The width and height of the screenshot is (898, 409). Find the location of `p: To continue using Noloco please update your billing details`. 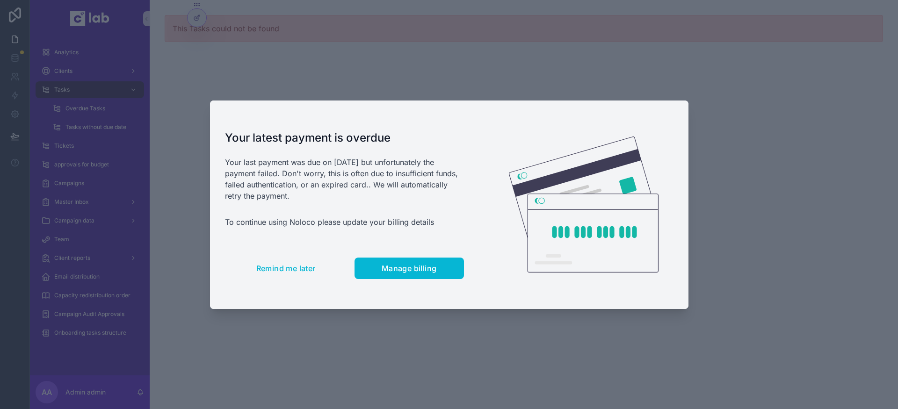

p: To continue using Noloco please update your billing details is located at coordinates (344, 222).